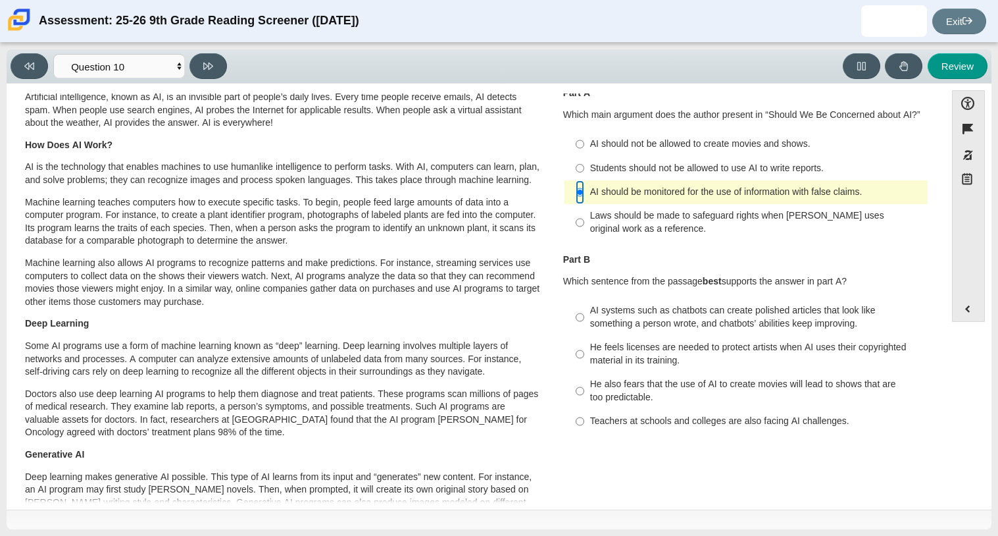 This screenshot has height=536, width=998. Describe the element at coordinates (577, 93) in the screenshot. I see `b: Part A` at that location.